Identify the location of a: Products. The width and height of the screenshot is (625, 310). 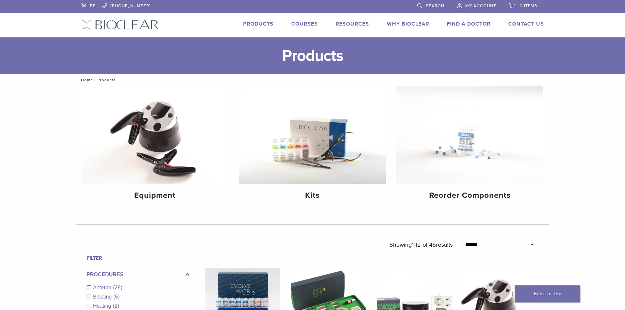
(258, 24).